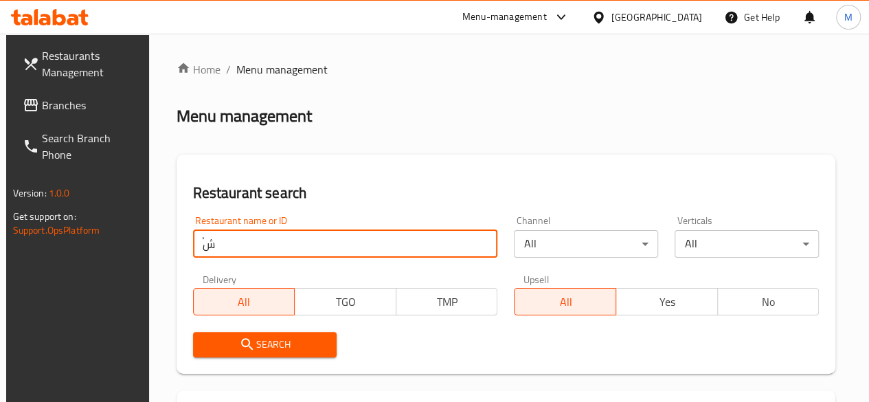 Image resolution: width=869 pixels, height=402 pixels. I want to click on span: Restaurants Management, so click(91, 64).